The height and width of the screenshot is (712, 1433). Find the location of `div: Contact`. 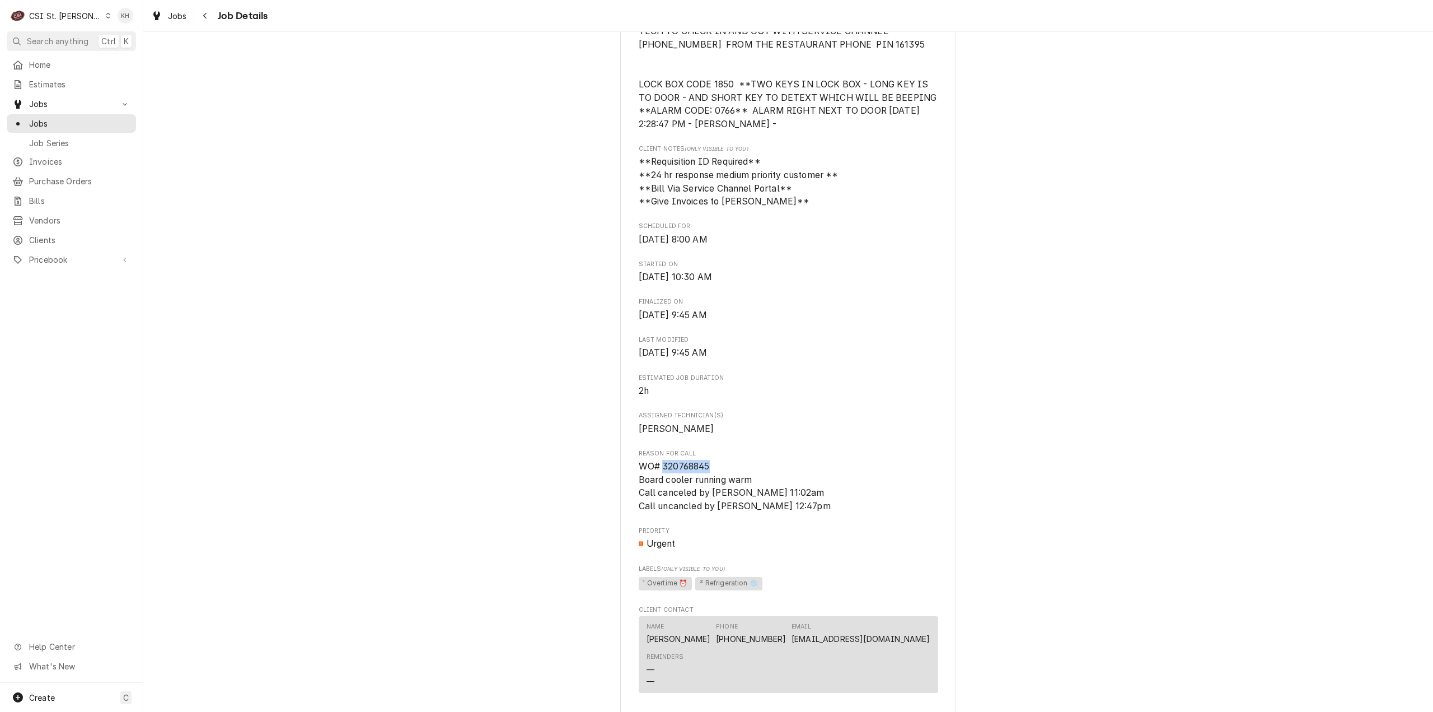

div: Contact is located at coordinates (788, 654).